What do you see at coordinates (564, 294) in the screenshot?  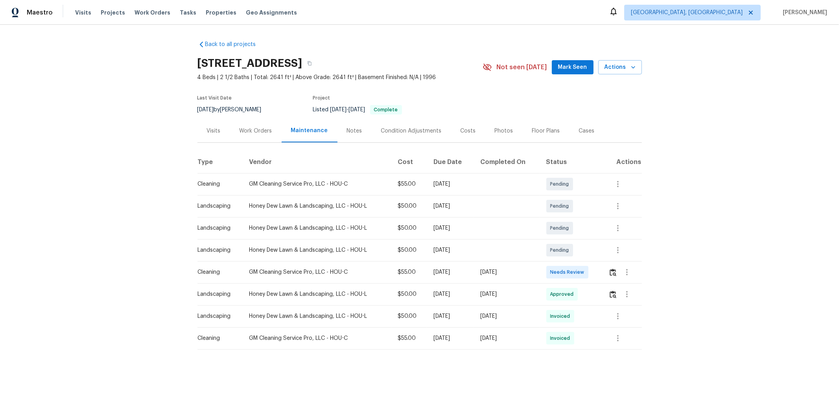 I see `span: Approved` at bounding box center [564, 294].